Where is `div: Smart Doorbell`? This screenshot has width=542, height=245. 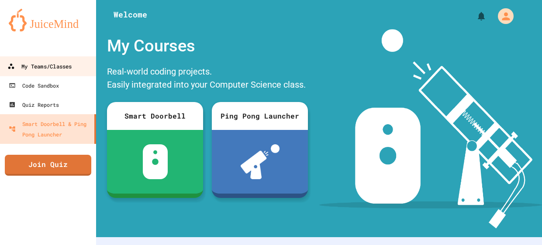
div: Smart Doorbell is located at coordinates (155, 116).